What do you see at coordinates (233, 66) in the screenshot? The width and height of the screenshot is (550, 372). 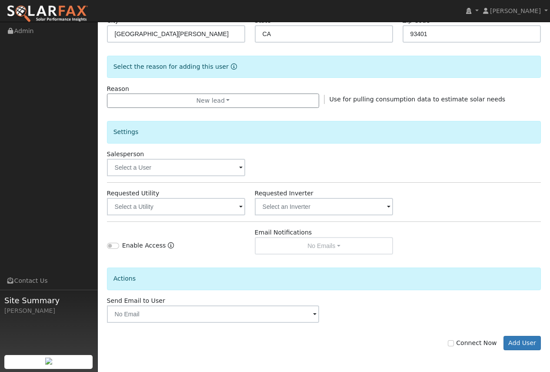 I see `a: Reason for new user` at bounding box center [233, 66].